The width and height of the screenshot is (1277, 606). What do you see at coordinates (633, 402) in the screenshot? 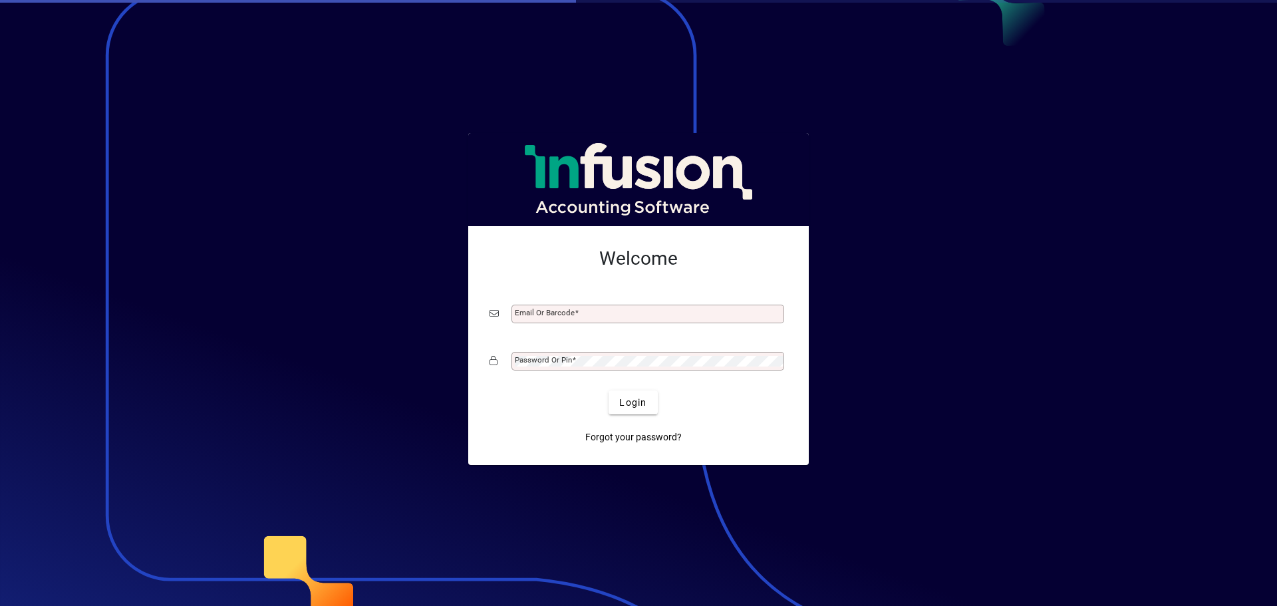
I see `span: Login` at bounding box center [633, 402].